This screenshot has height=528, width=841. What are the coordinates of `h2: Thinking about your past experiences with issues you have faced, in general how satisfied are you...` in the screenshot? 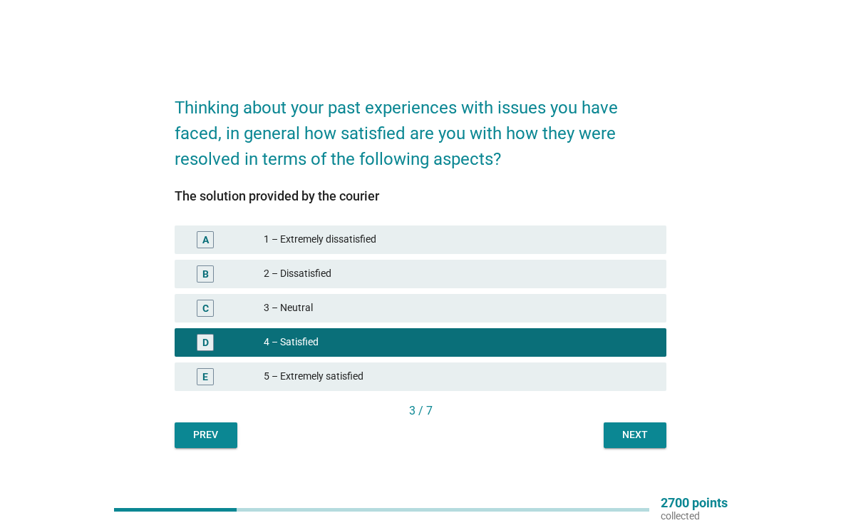 It's located at (421, 126).